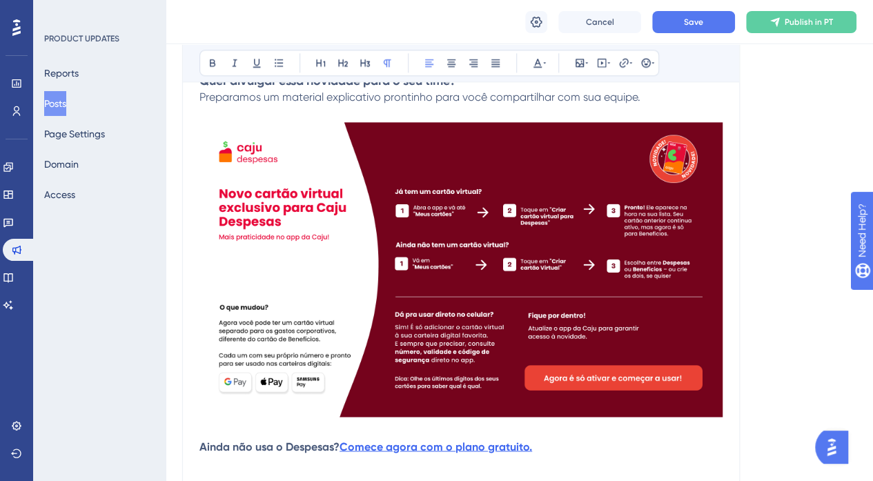  Describe the element at coordinates (435, 446) in the screenshot. I see `strong: Comece agora com o plano gratuito.` at that location.